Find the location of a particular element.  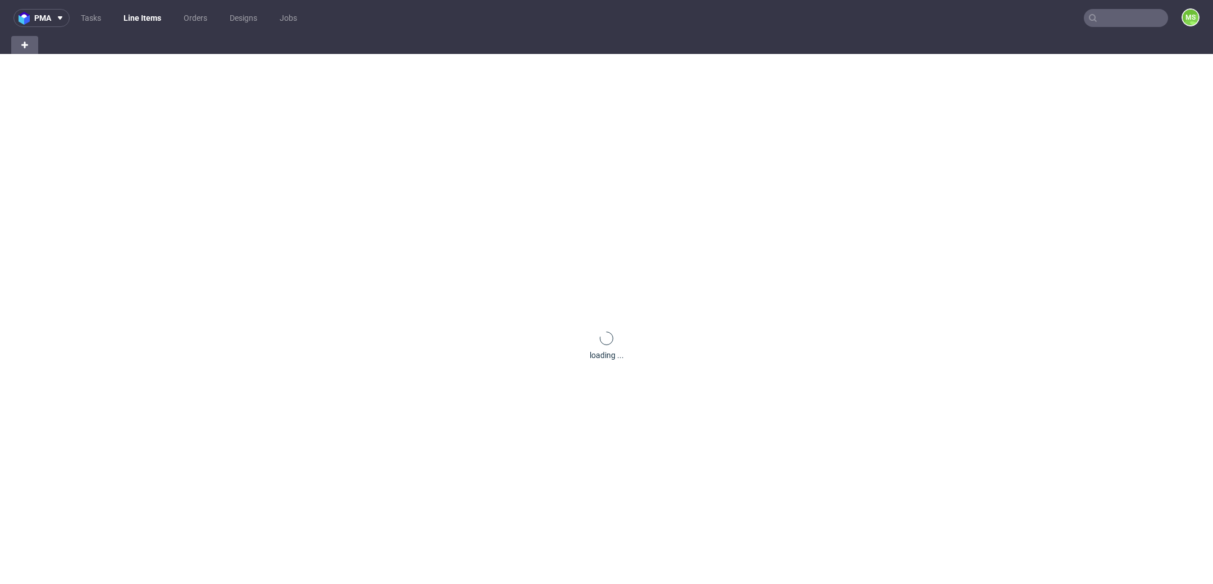

a: Tasks is located at coordinates (91, 18).